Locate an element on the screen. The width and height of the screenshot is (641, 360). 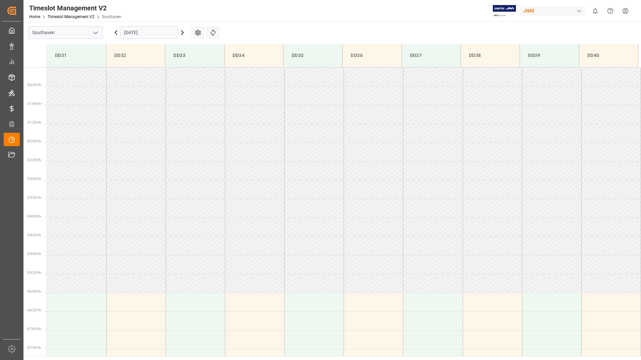
span: 00:30 Hr is located at coordinates (34, 85).